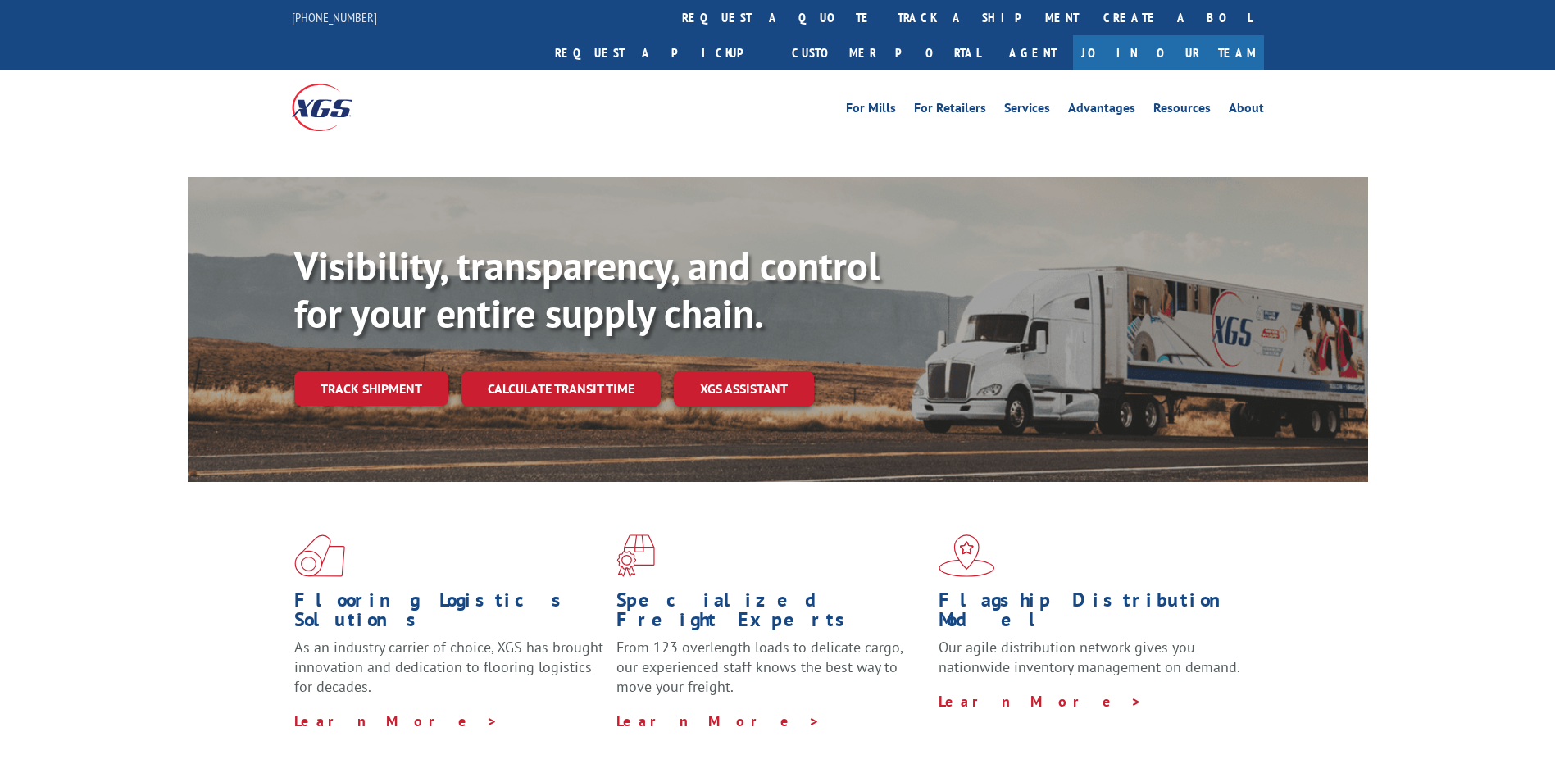 The width and height of the screenshot is (1555, 782). Describe the element at coordinates (561, 389) in the screenshot. I see `a: Calculate transit time` at that location.